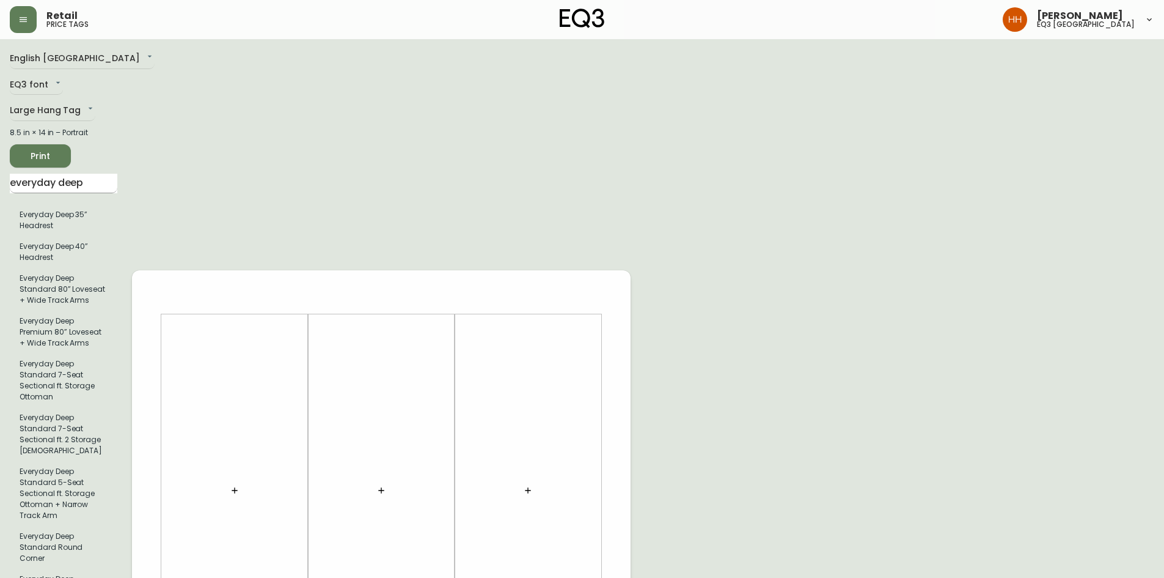 This screenshot has height=578, width=1164. I want to click on span: Retail, so click(62, 16).